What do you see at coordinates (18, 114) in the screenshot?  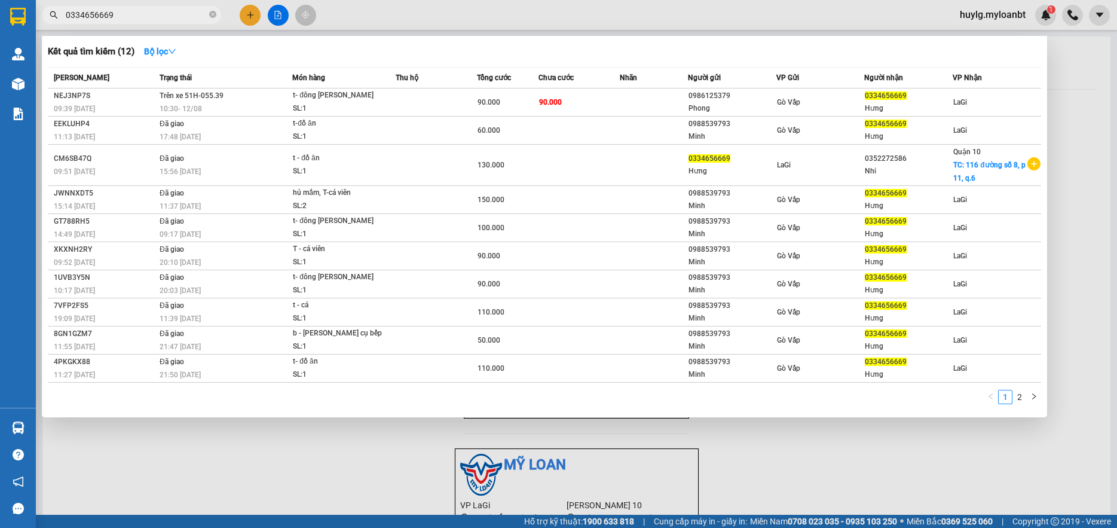 I see `img: solution-icon` at bounding box center [18, 114].